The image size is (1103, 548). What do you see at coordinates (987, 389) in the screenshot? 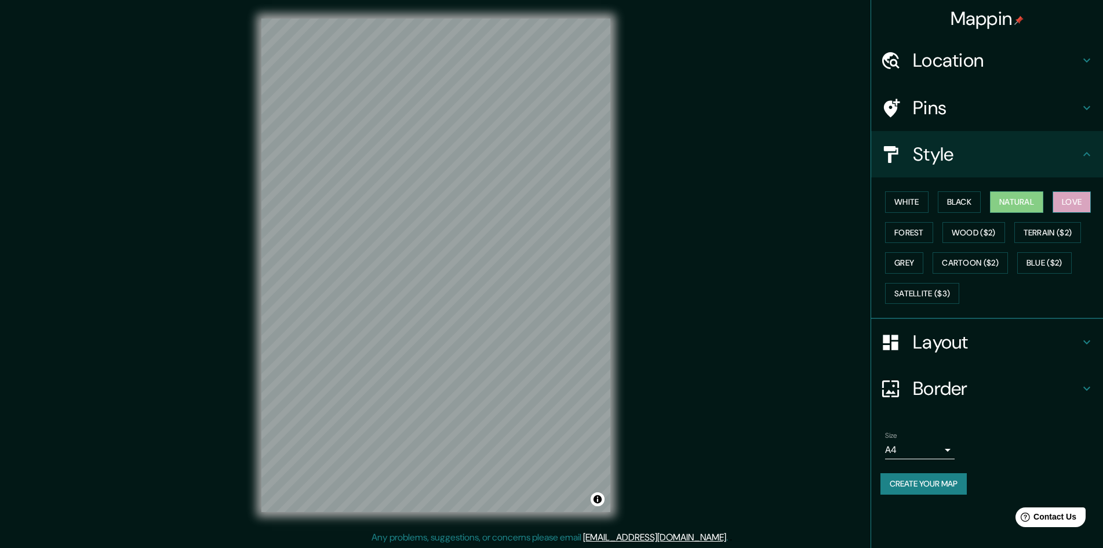
I see `div: Border` at bounding box center [987, 389].